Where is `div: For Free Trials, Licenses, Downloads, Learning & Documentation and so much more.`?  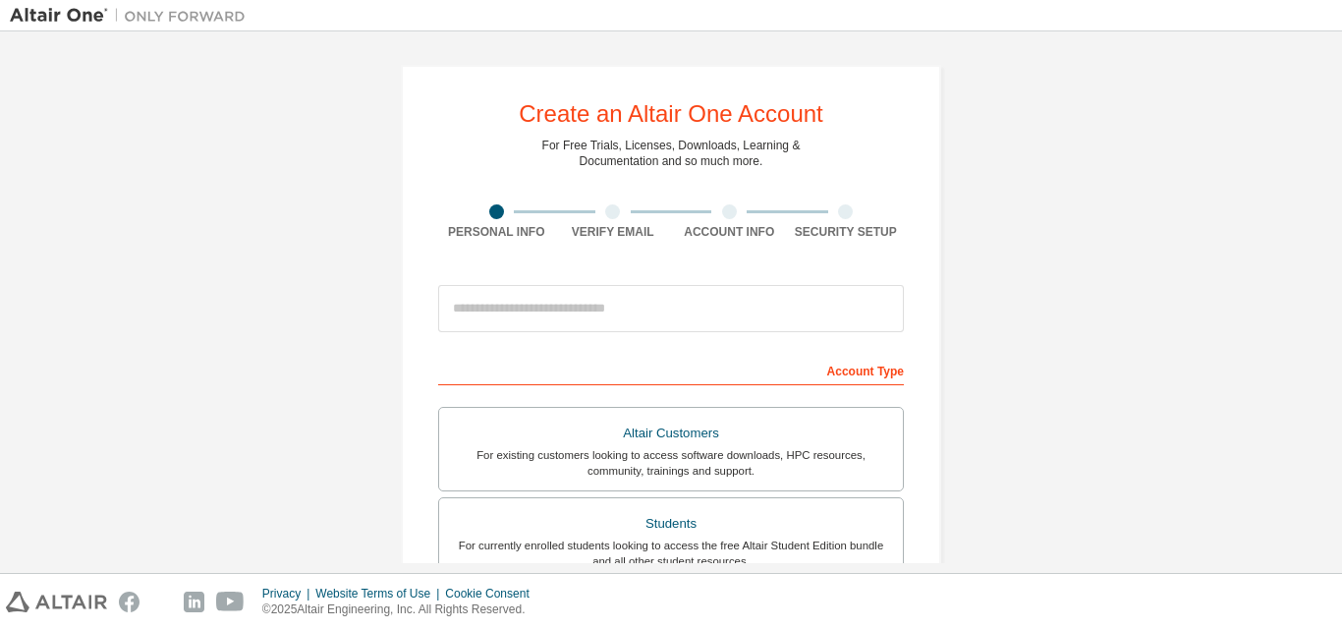 div: For Free Trials, Licenses, Downloads, Learning & Documentation and so much more. is located at coordinates (671, 153).